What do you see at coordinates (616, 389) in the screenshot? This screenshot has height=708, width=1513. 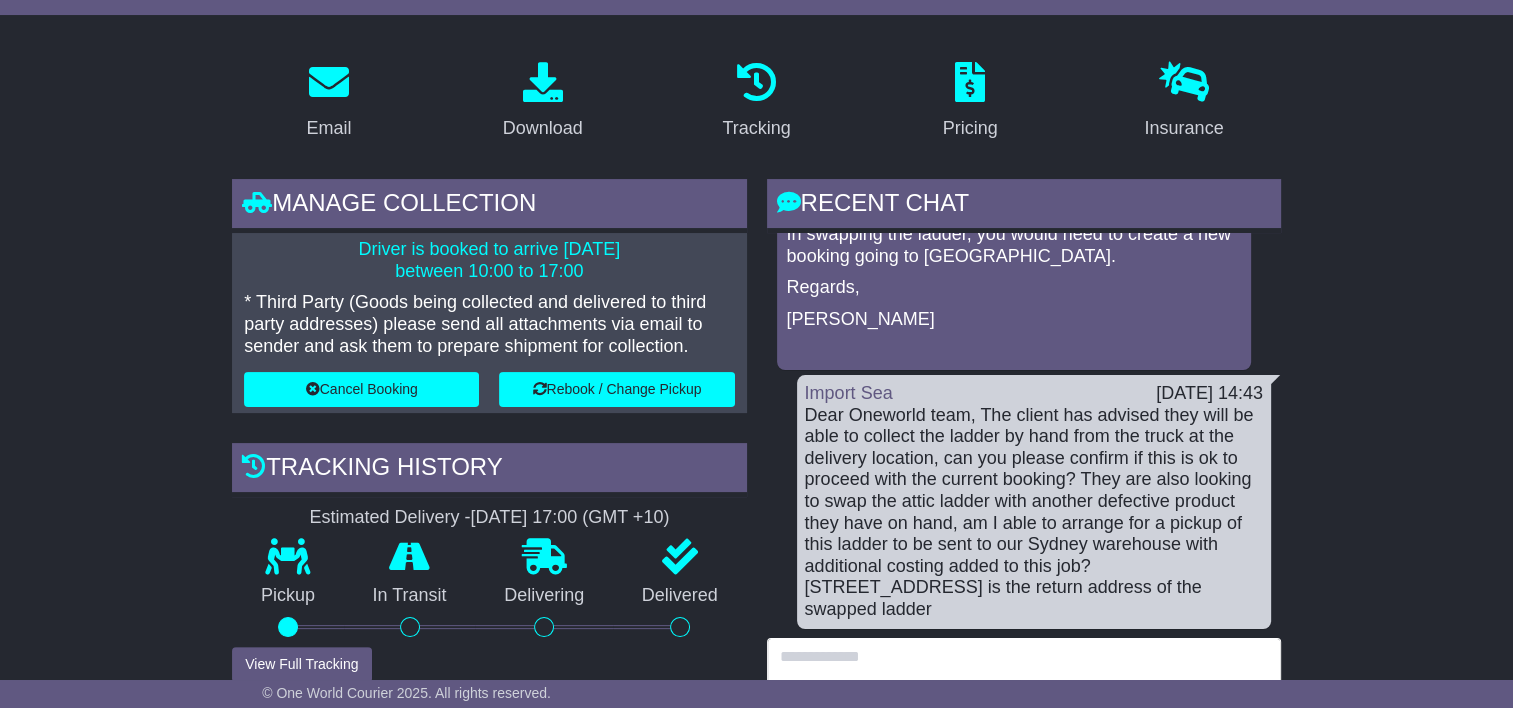 I see `button: Rebook / Change Pickup` at bounding box center [616, 389].